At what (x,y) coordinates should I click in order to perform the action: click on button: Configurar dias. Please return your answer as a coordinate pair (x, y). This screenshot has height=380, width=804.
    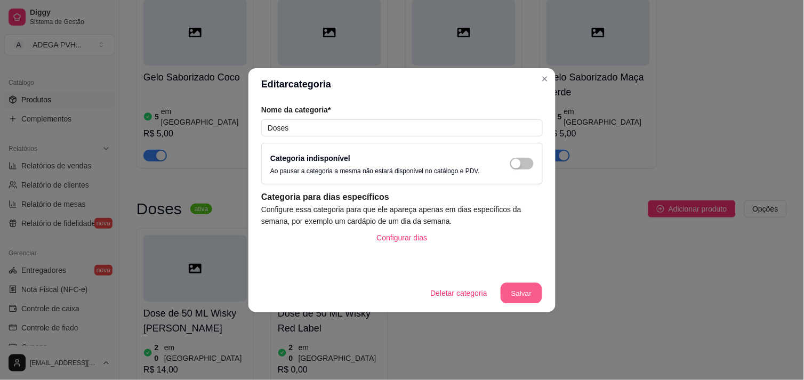
    Looking at the image, I should click on (402, 238).